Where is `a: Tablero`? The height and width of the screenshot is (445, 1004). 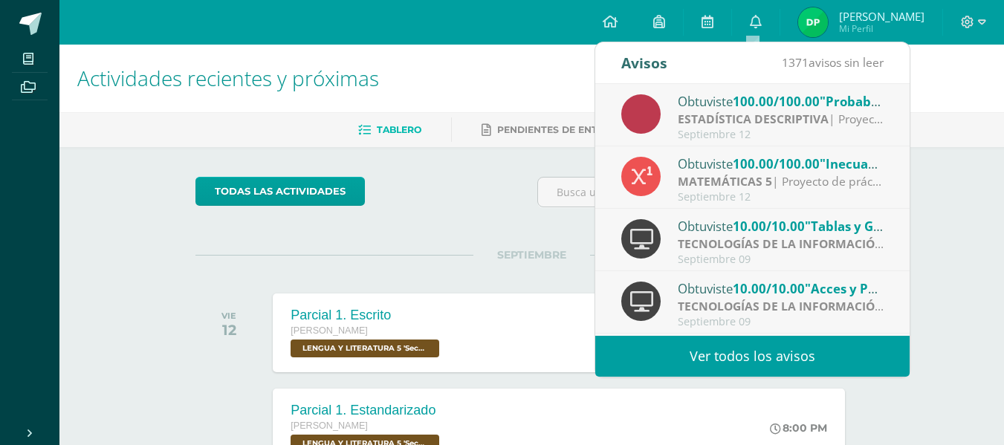
a: Tablero is located at coordinates (389, 130).